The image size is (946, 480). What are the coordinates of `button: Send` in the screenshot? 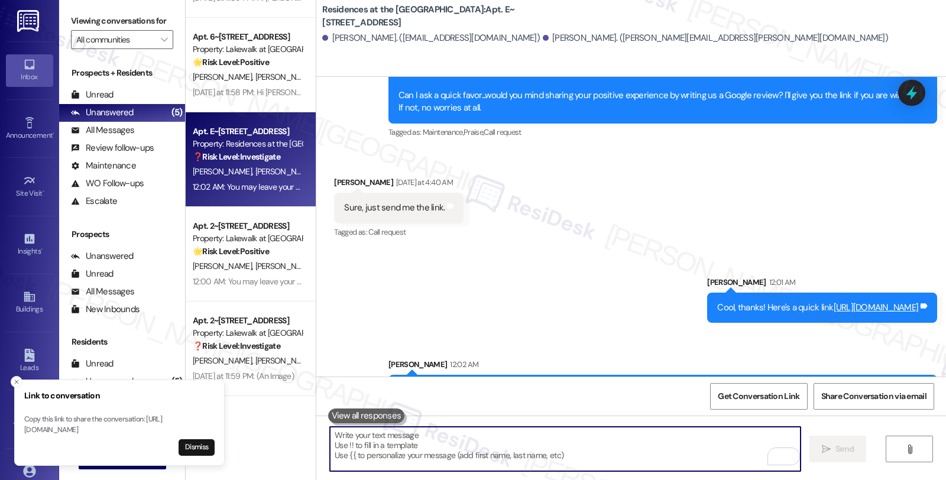 It's located at (838, 449).